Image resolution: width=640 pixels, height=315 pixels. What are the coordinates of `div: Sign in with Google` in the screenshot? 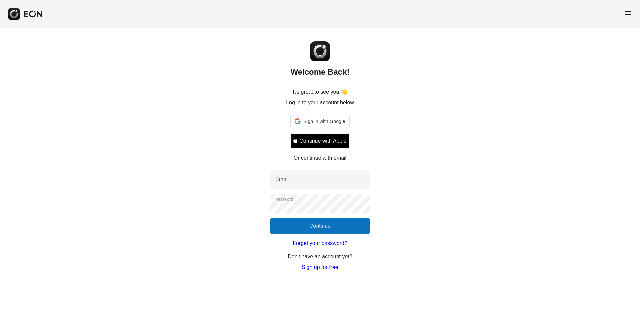 It's located at (320, 121).